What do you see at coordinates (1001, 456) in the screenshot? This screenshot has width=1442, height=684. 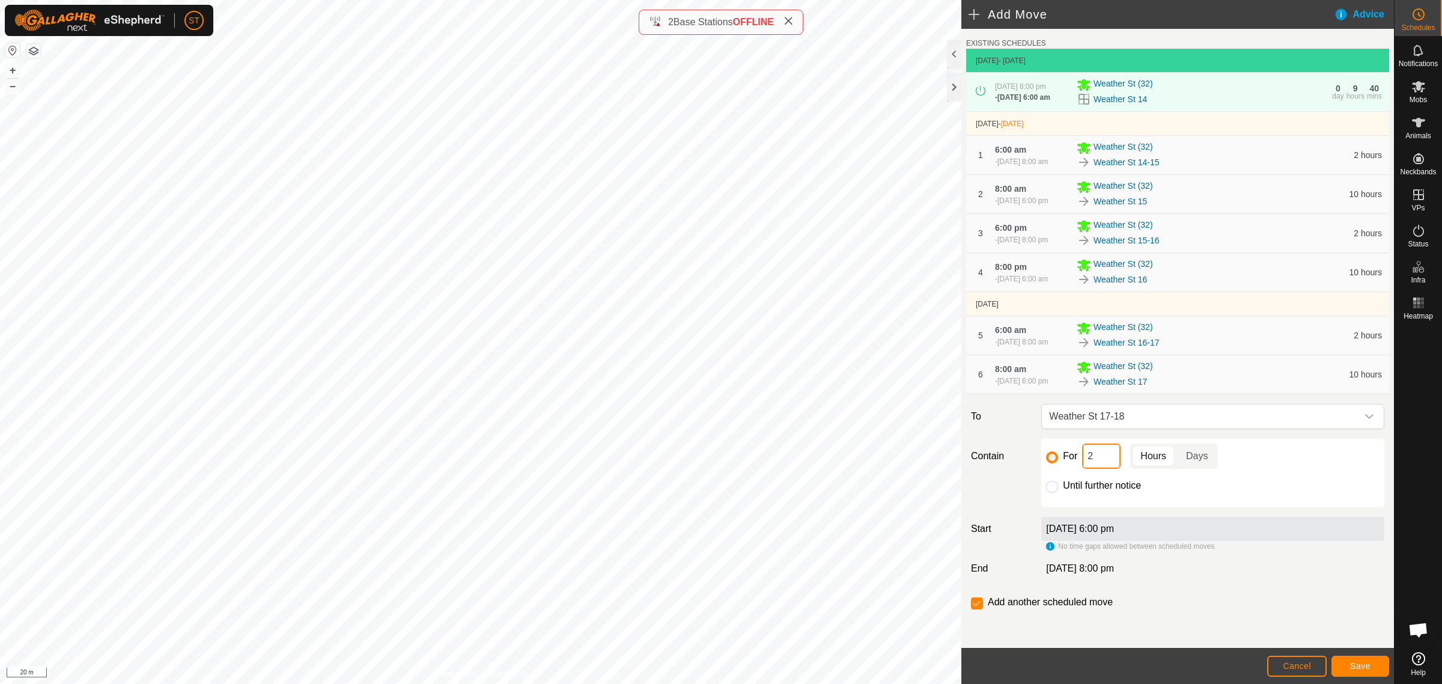 I see `label: Contain` at bounding box center [1001, 456].